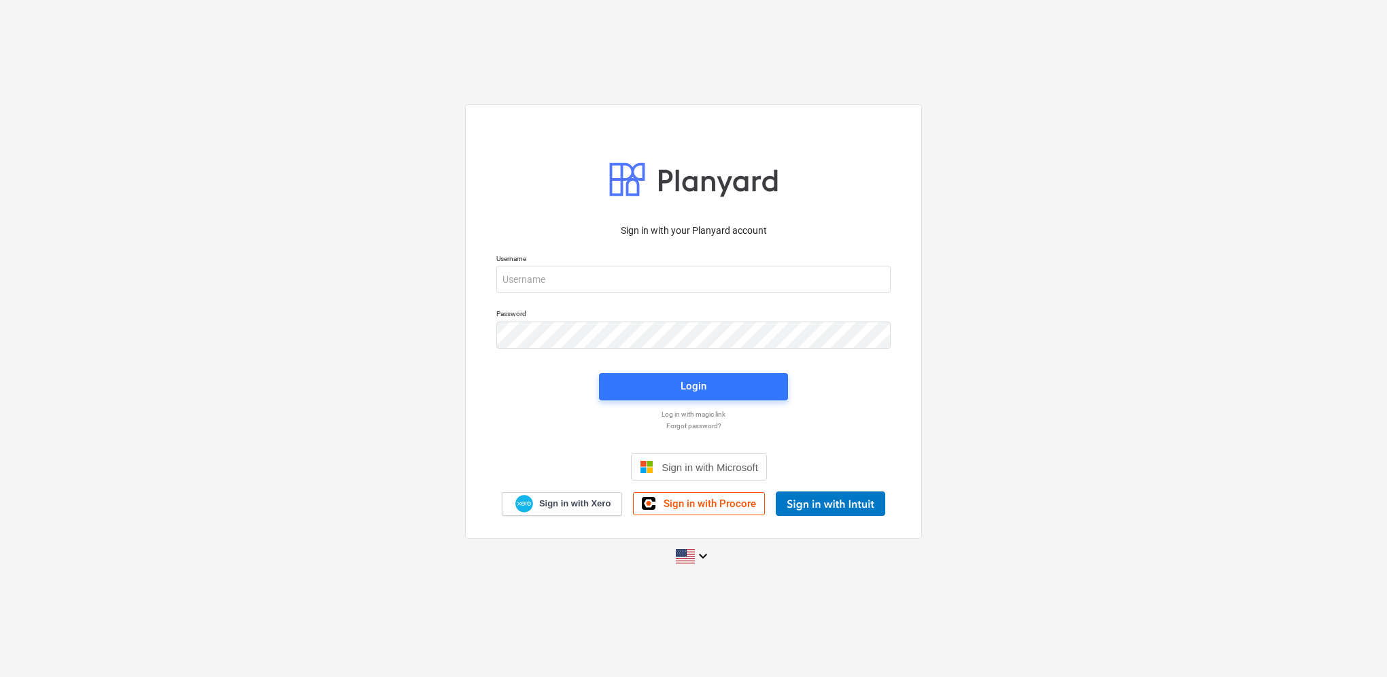  What do you see at coordinates (647, 467) in the screenshot?
I see `img: Microsoft logo` at bounding box center [647, 467].